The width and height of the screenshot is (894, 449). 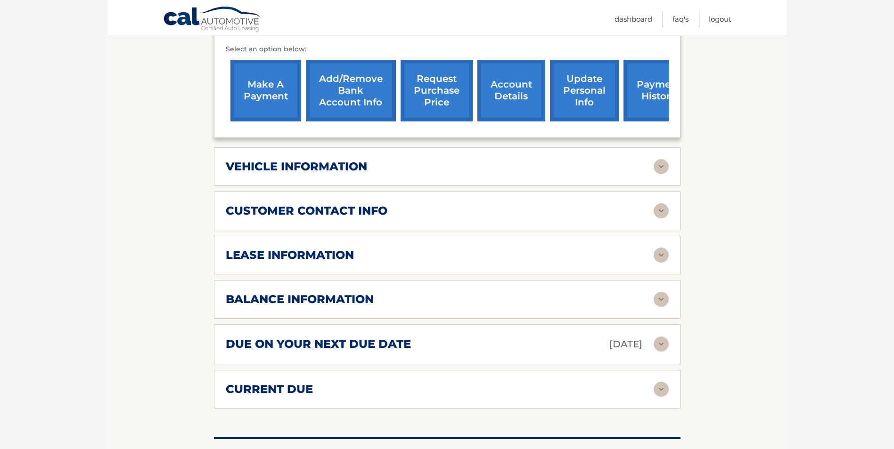 I want to click on h2: customer contact info, so click(x=306, y=211).